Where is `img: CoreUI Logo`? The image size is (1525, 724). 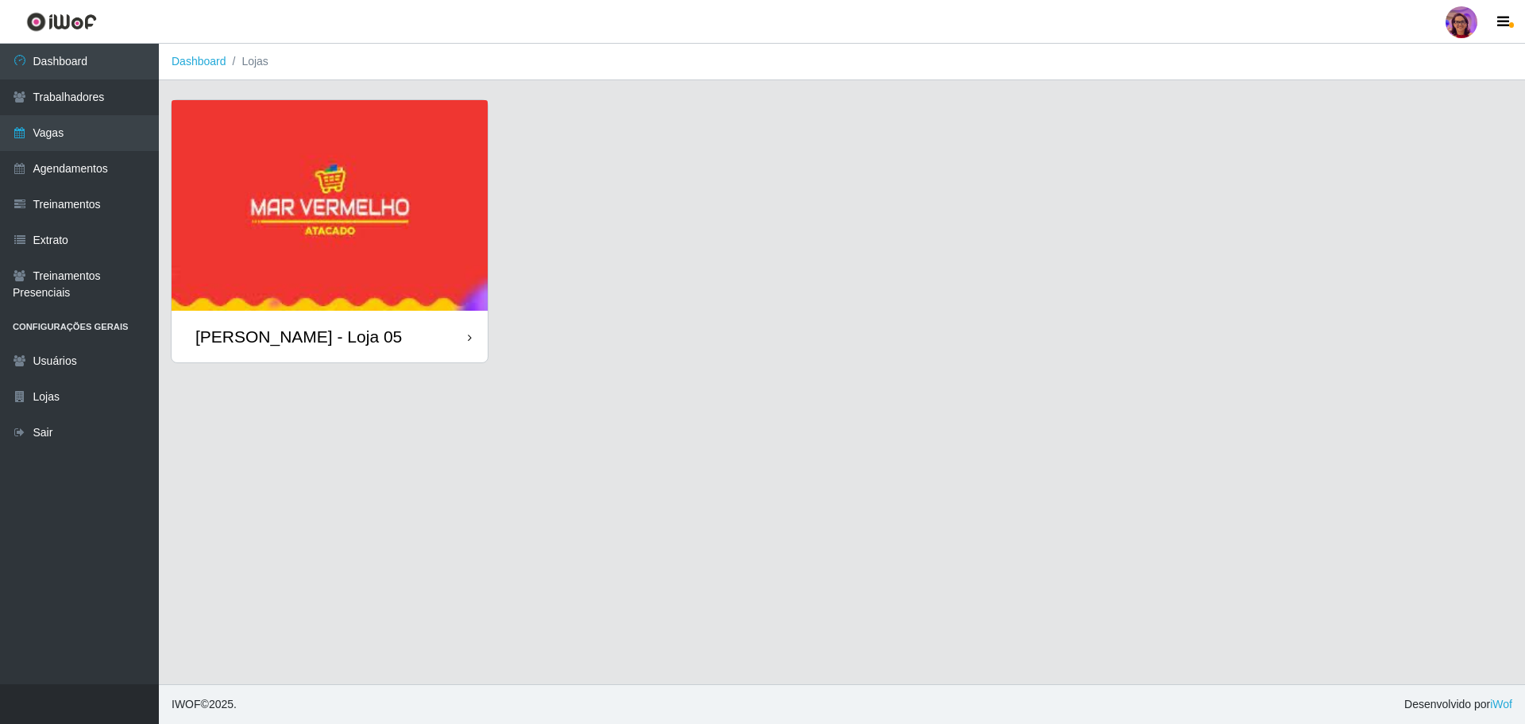 img: CoreUI Logo is located at coordinates (61, 21).